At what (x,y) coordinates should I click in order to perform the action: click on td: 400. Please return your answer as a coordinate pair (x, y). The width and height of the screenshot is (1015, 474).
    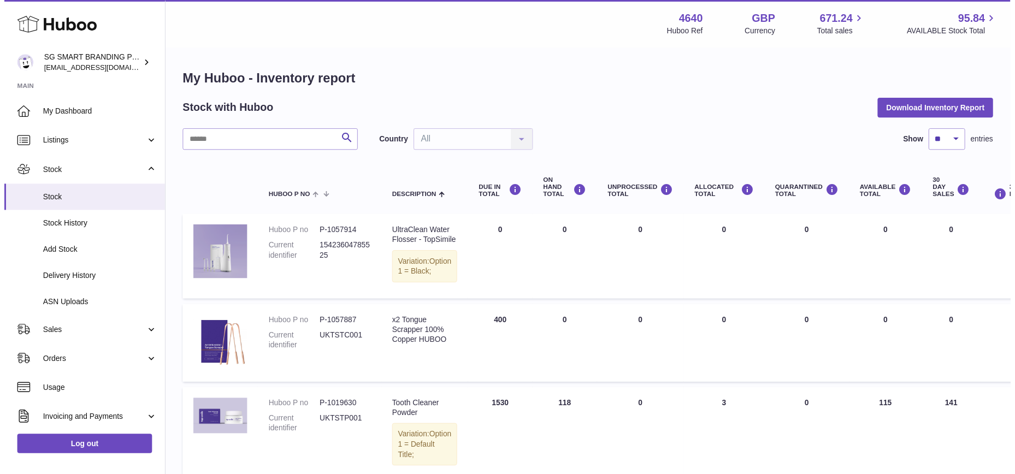
    Looking at the image, I should click on (504, 349).